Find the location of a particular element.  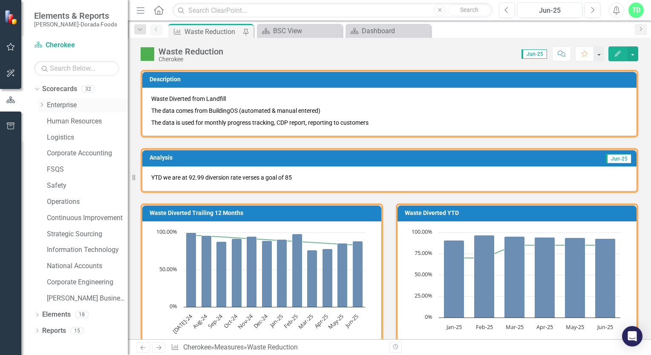

div: TD is located at coordinates (636, 10).